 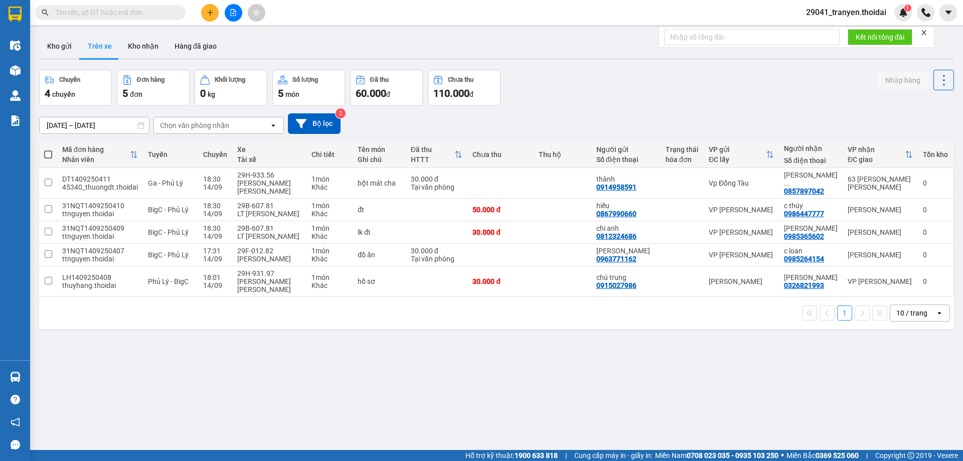 What do you see at coordinates (737, 159) in the screenshot?
I see `div: ĐC lấy` at bounding box center [737, 159].